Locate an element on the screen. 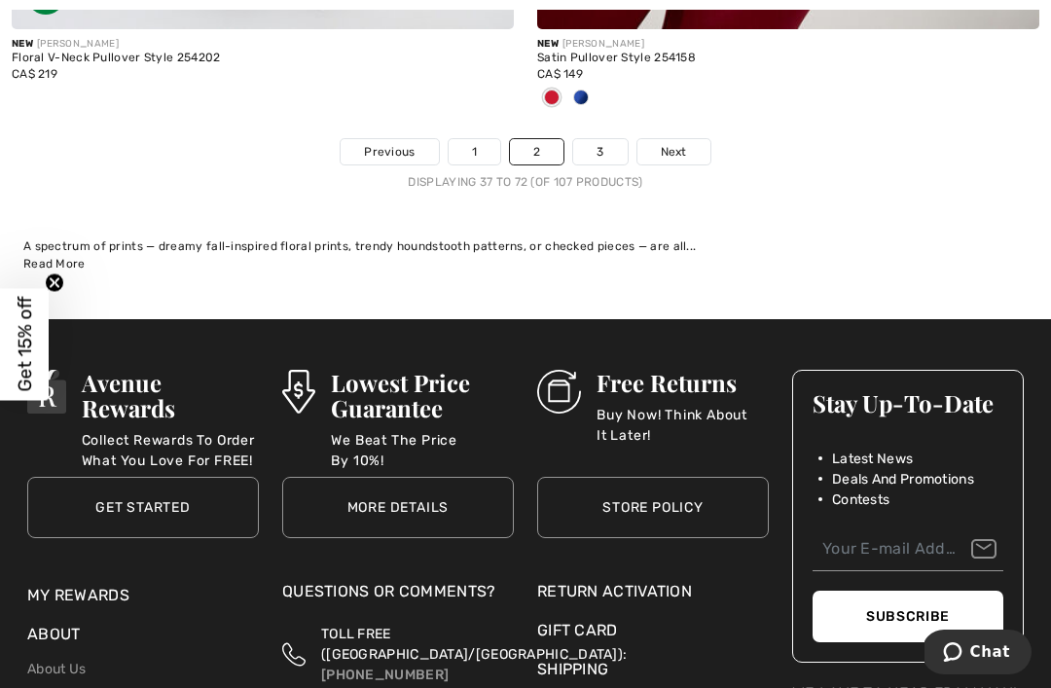  button: Subscribe is located at coordinates (908, 616).